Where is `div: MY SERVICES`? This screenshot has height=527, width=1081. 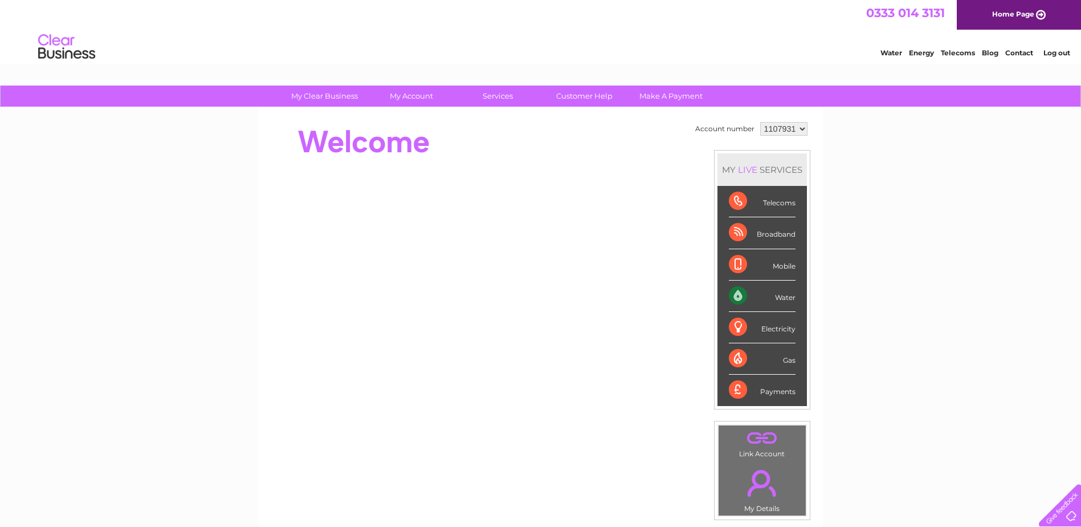
div: MY SERVICES is located at coordinates (762, 169).